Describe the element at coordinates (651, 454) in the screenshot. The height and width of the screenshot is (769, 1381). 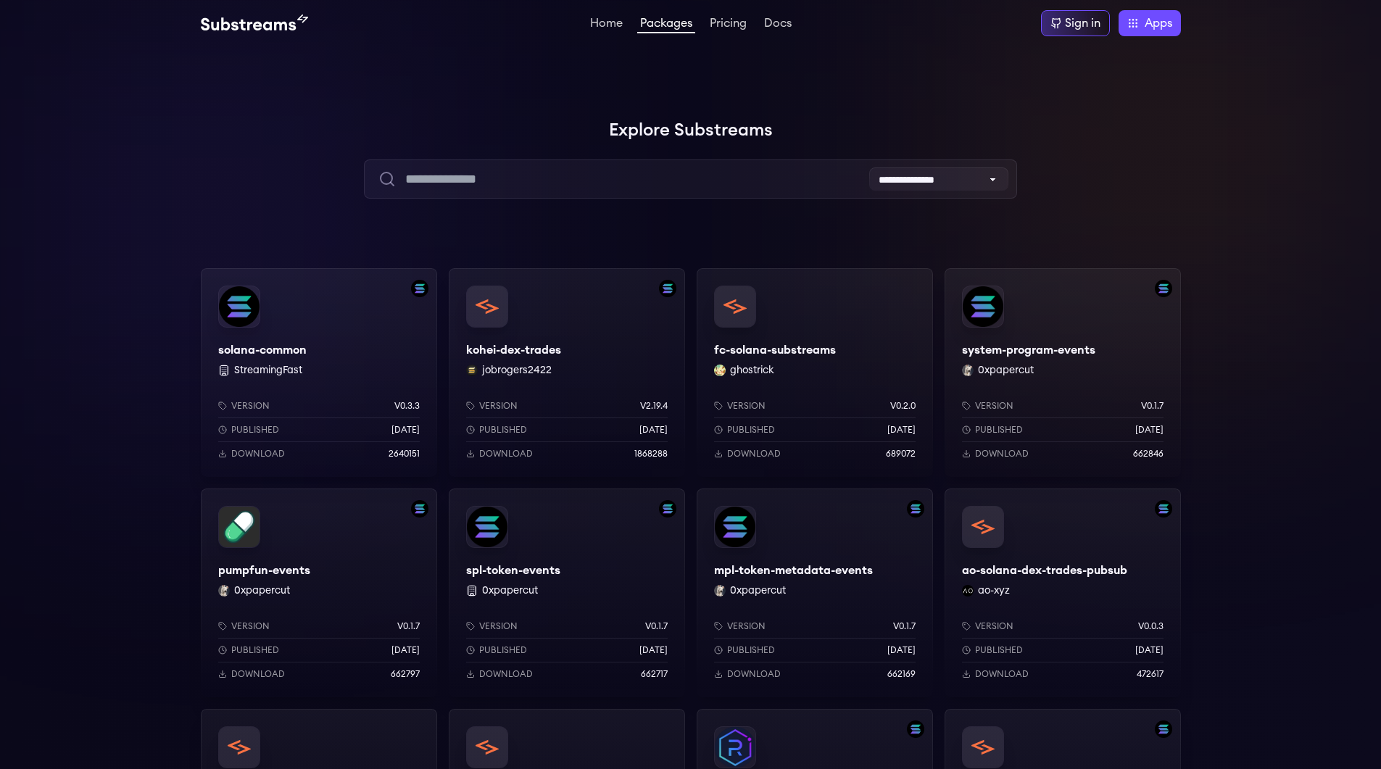
I see `p: 1868288` at that location.